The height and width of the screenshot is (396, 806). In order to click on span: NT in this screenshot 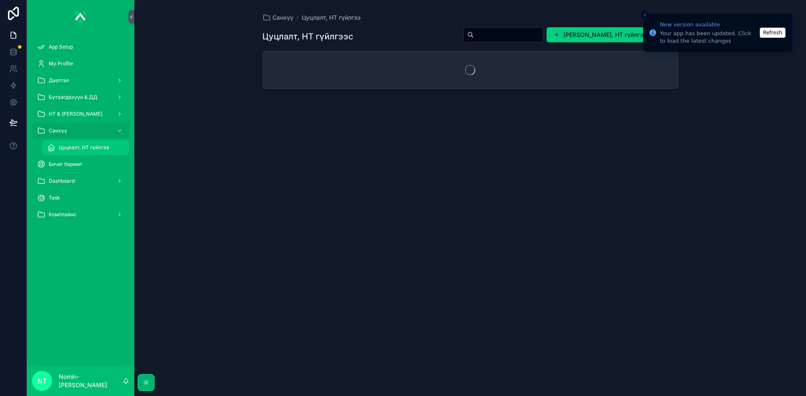, I will do `click(42, 381)`.